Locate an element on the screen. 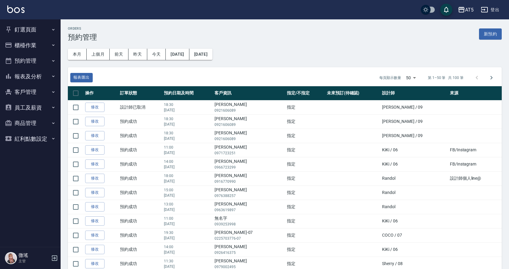 The image size is (509, 269). p: 15:00 is located at coordinates (187, 190).